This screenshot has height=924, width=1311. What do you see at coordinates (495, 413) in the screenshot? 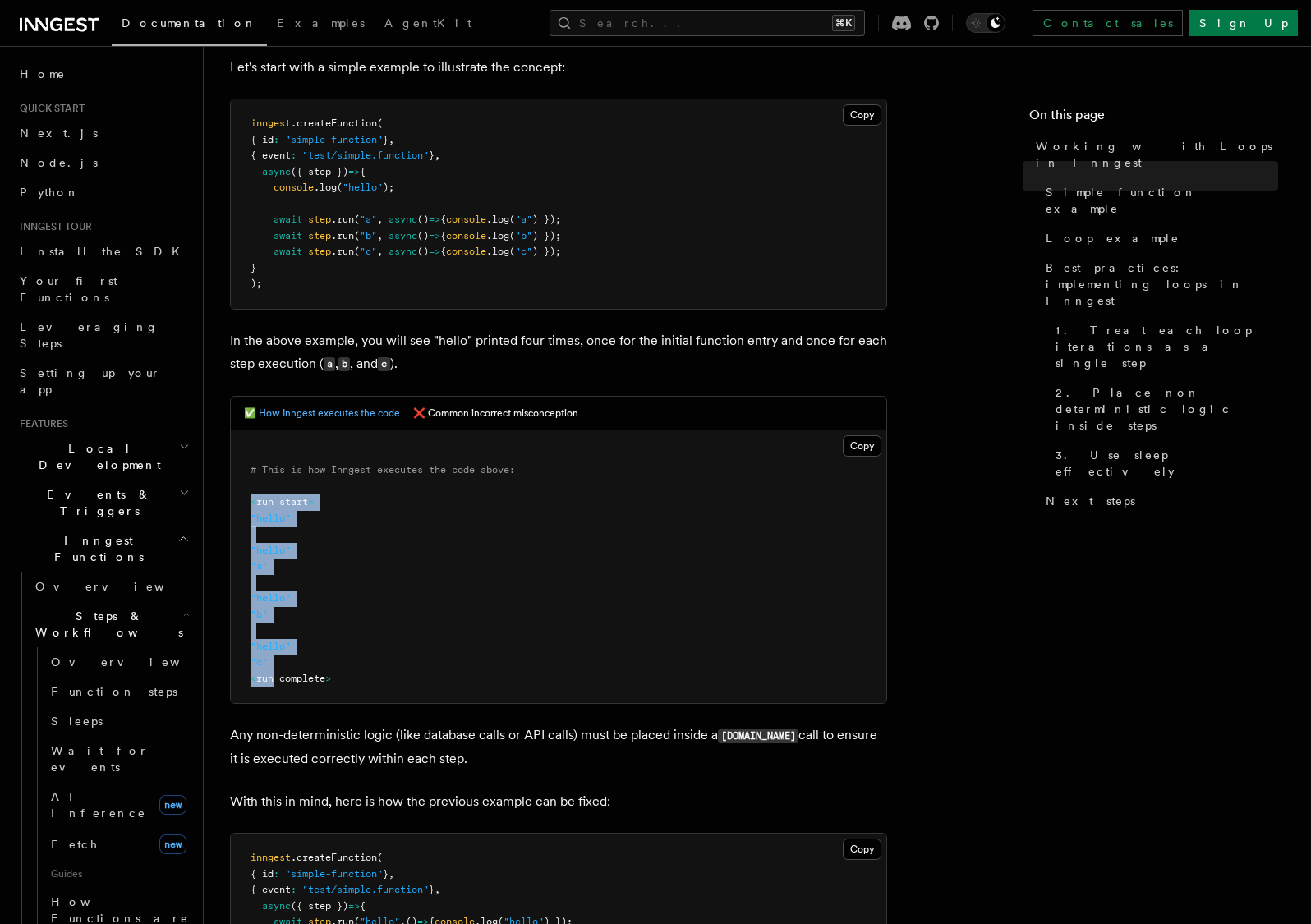
I see `button: ❌ Common incorrect misconception` at bounding box center [495, 413].